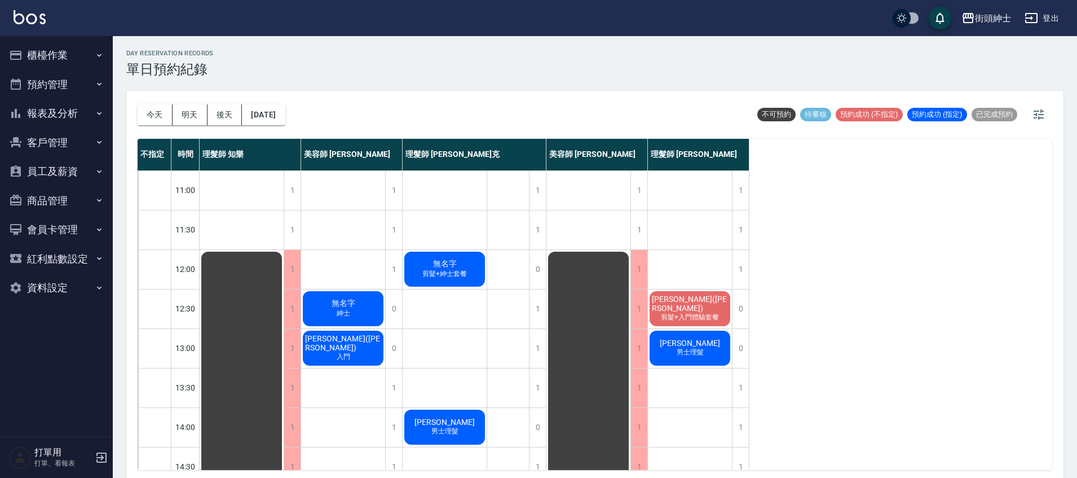 The width and height of the screenshot is (1077, 478). What do you see at coordinates (186, 154) in the screenshot?
I see `div: 時間` at bounding box center [186, 154].